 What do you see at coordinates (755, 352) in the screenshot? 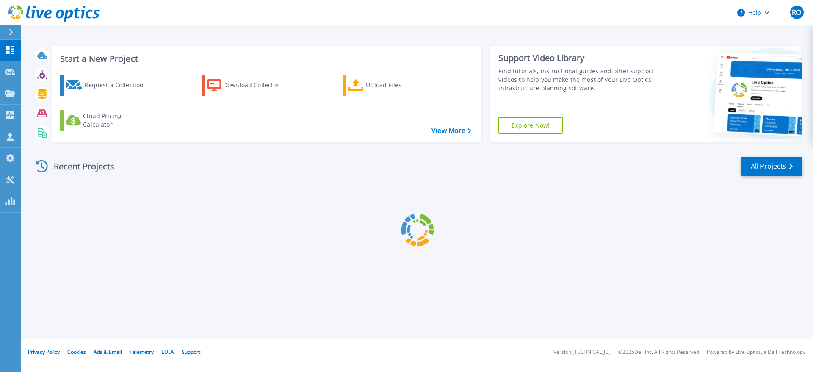
I see `li: Powered by Live Optics, a Dell Technology` at bounding box center [755, 352].